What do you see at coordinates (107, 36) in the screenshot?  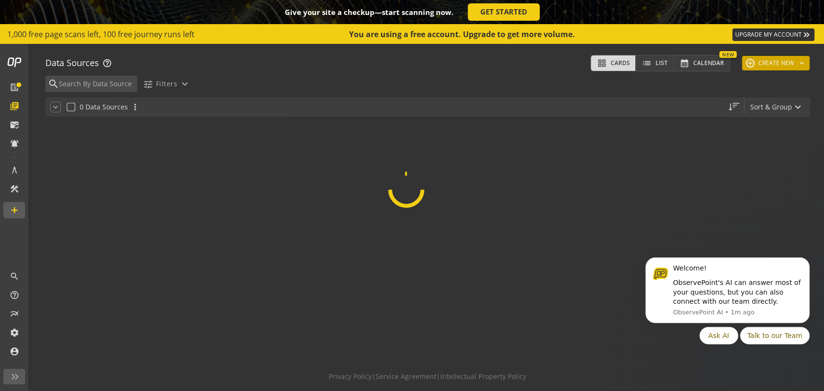 I see `div: Message content` at bounding box center [107, 36].